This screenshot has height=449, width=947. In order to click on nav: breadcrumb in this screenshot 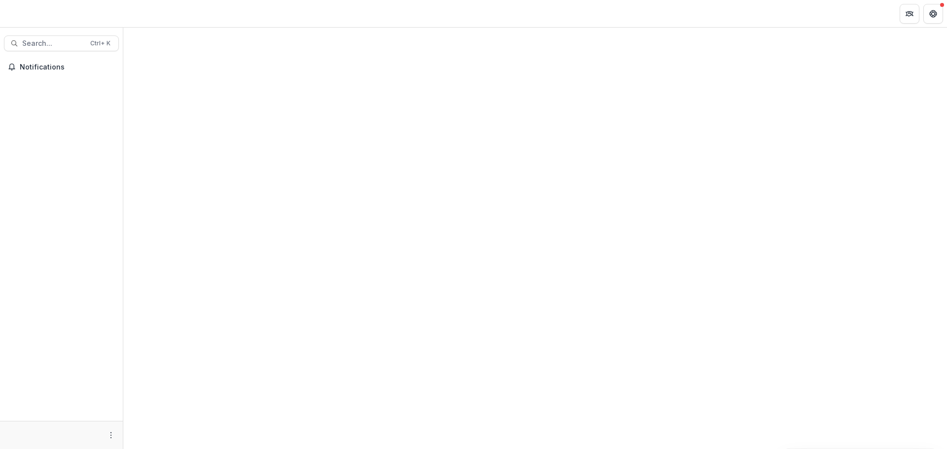, I will do `click(148, 13)`.